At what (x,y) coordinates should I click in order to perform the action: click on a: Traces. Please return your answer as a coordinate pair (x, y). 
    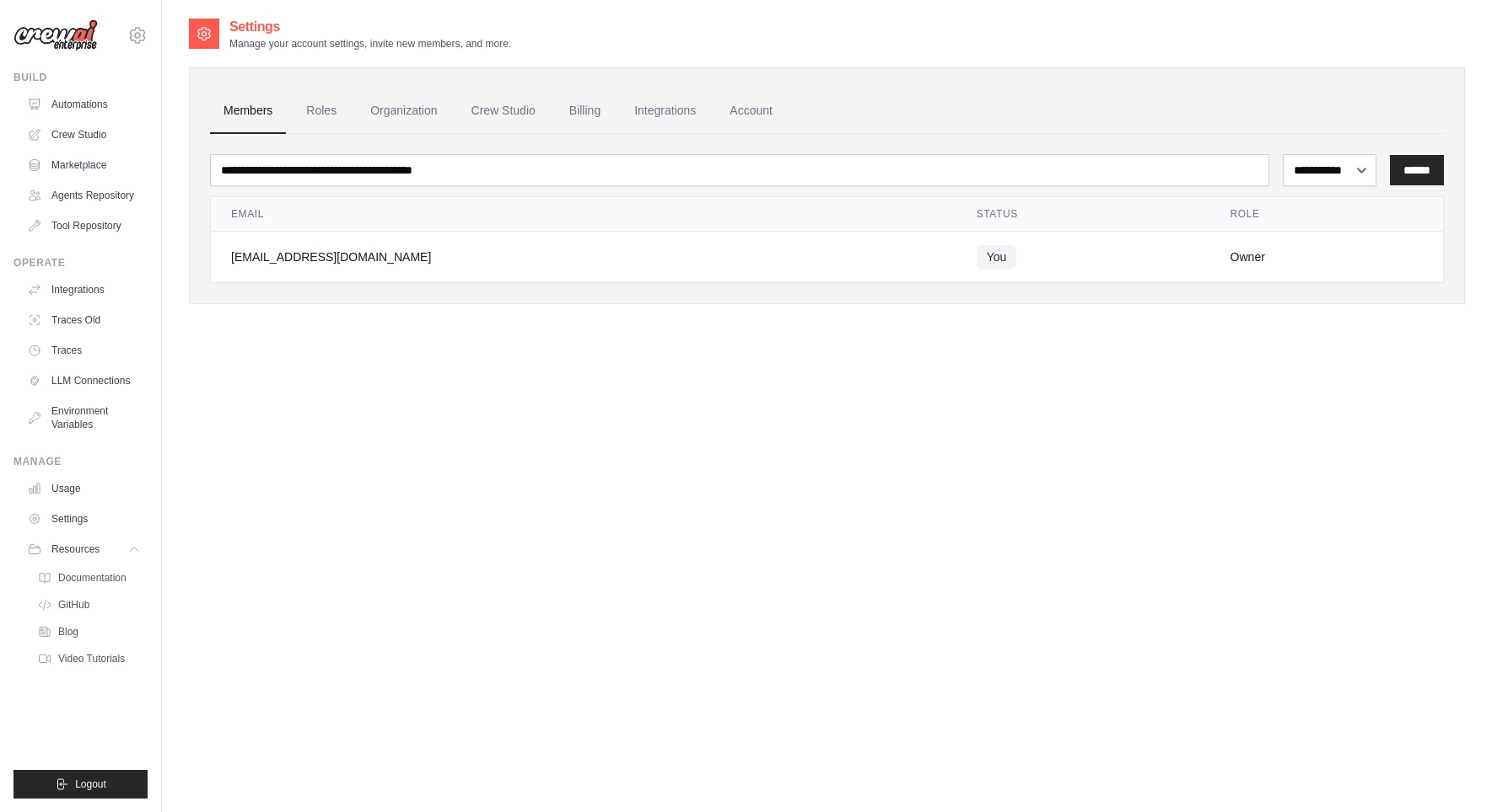
    Looking at the image, I should click on (84, 351).